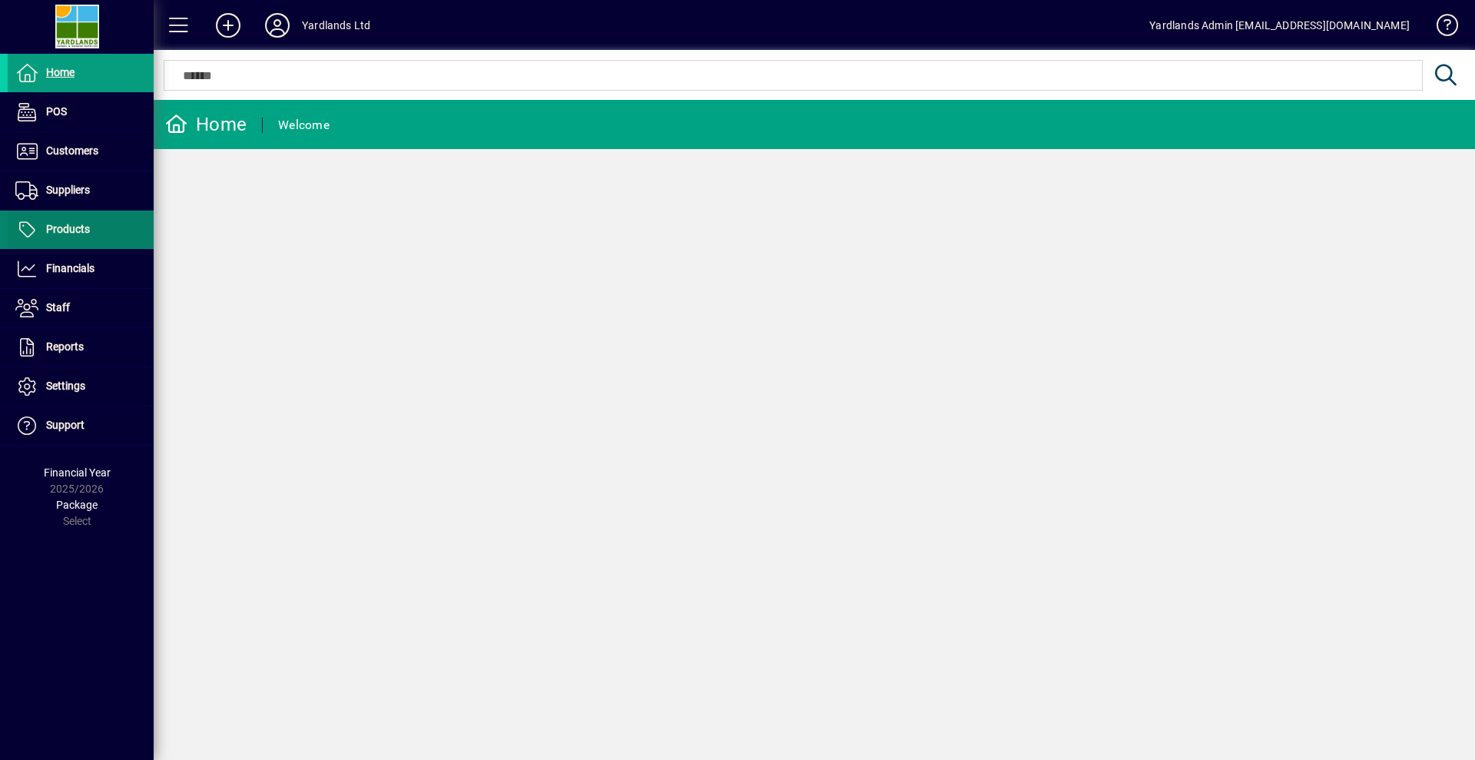 Image resolution: width=1475 pixels, height=760 pixels. What do you see at coordinates (58, 307) in the screenshot?
I see `span: Staff` at bounding box center [58, 307].